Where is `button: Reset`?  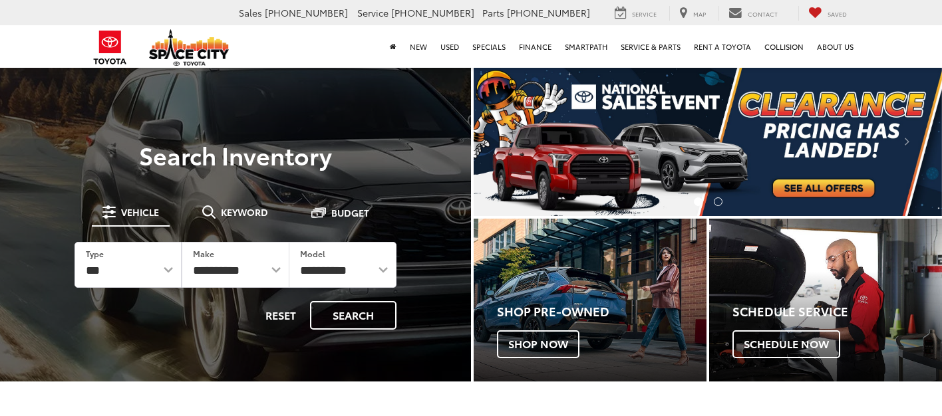
button: Reset is located at coordinates (281, 315).